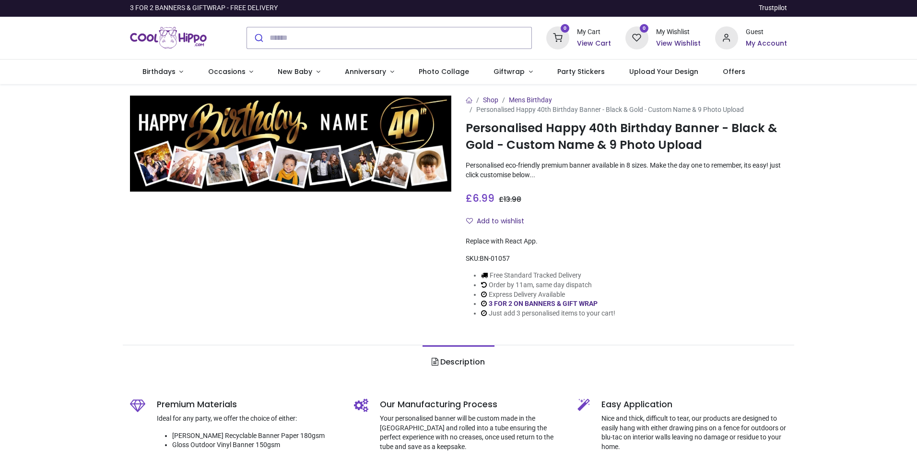 Image resolution: width=917 pixels, height=462 pixels. Describe the element at coordinates (694, 404) in the screenshot. I see `h5: Easy Application` at that location.